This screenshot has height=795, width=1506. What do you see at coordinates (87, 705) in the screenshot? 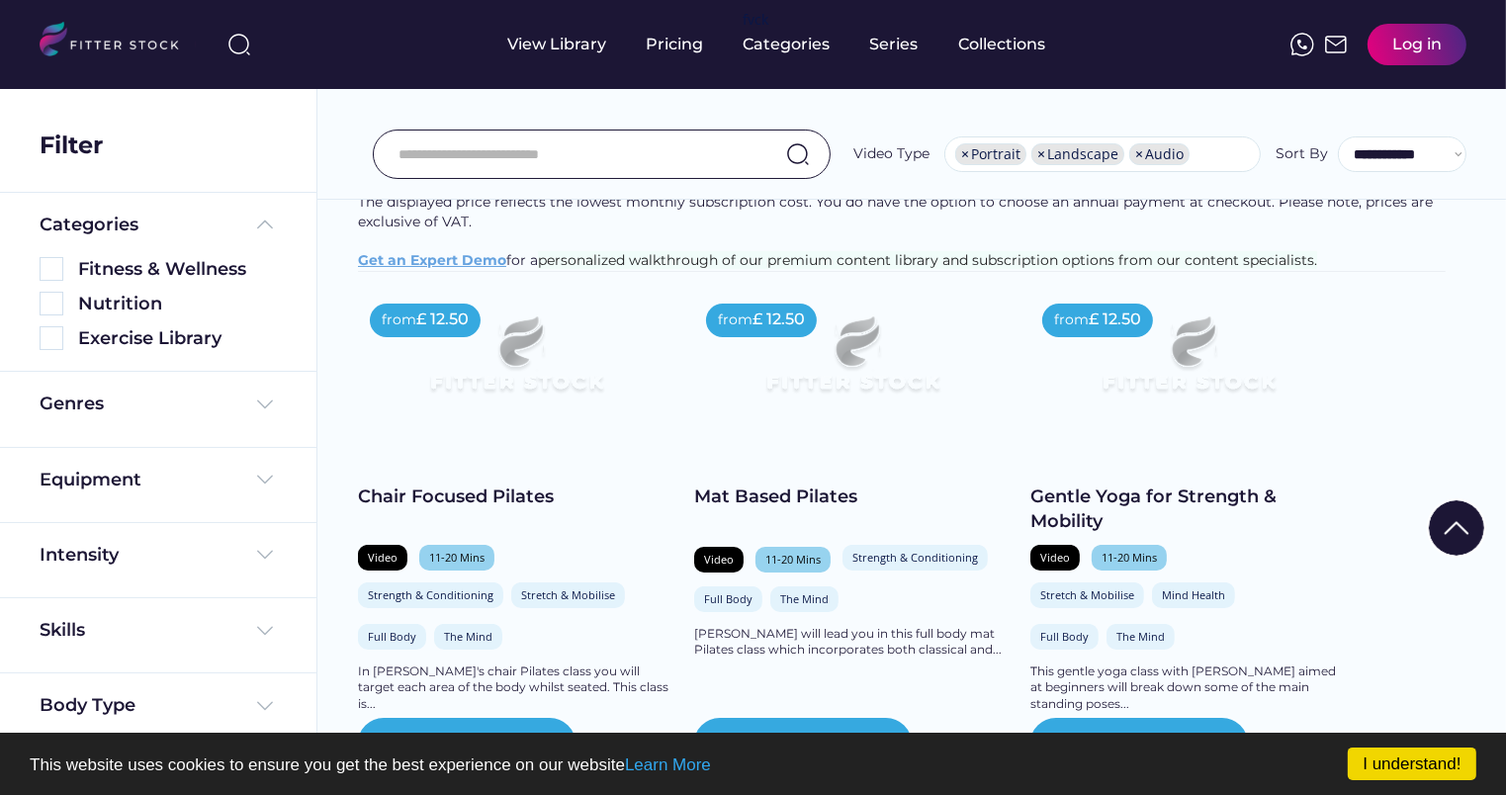
I see `div: Body Type` at bounding box center [87, 705].